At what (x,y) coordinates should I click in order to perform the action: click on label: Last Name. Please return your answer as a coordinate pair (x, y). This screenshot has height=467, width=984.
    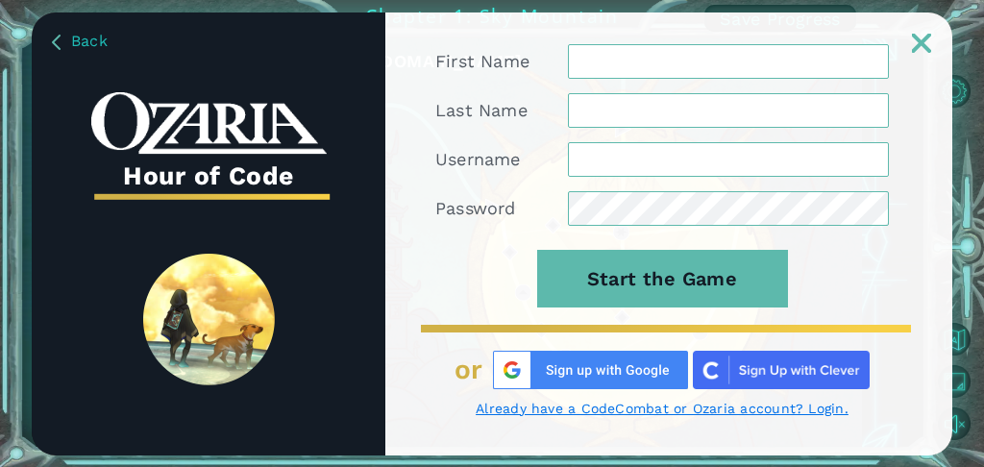
    Looking at the image, I should click on (481, 111).